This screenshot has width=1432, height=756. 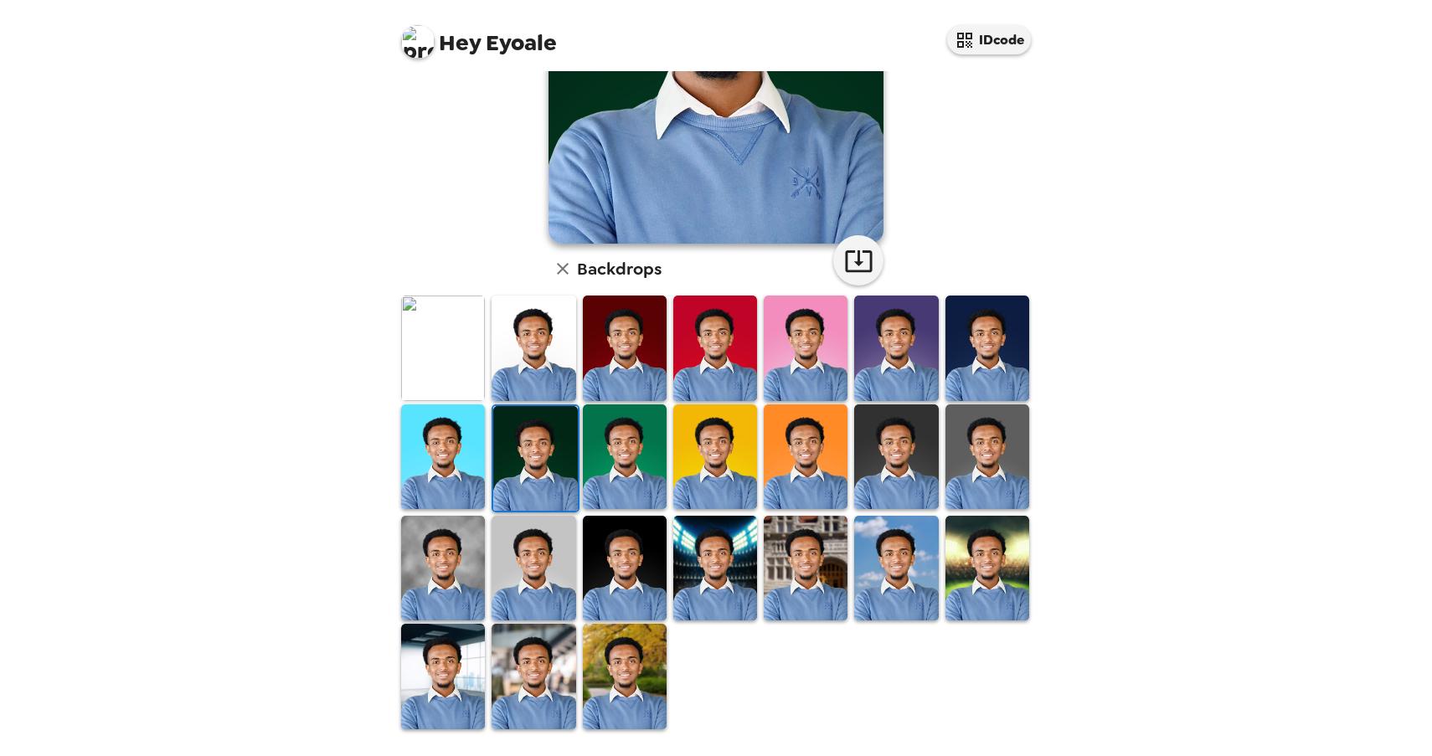 I want to click on img: Original, so click(x=443, y=348).